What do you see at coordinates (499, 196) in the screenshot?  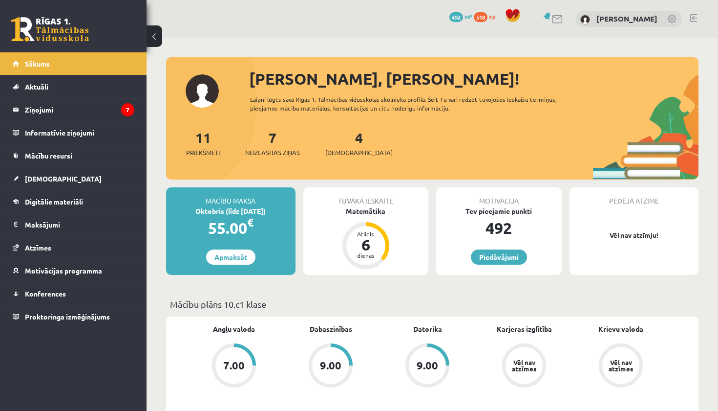 I see `div: Motivācija` at bounding box center [499, 196].